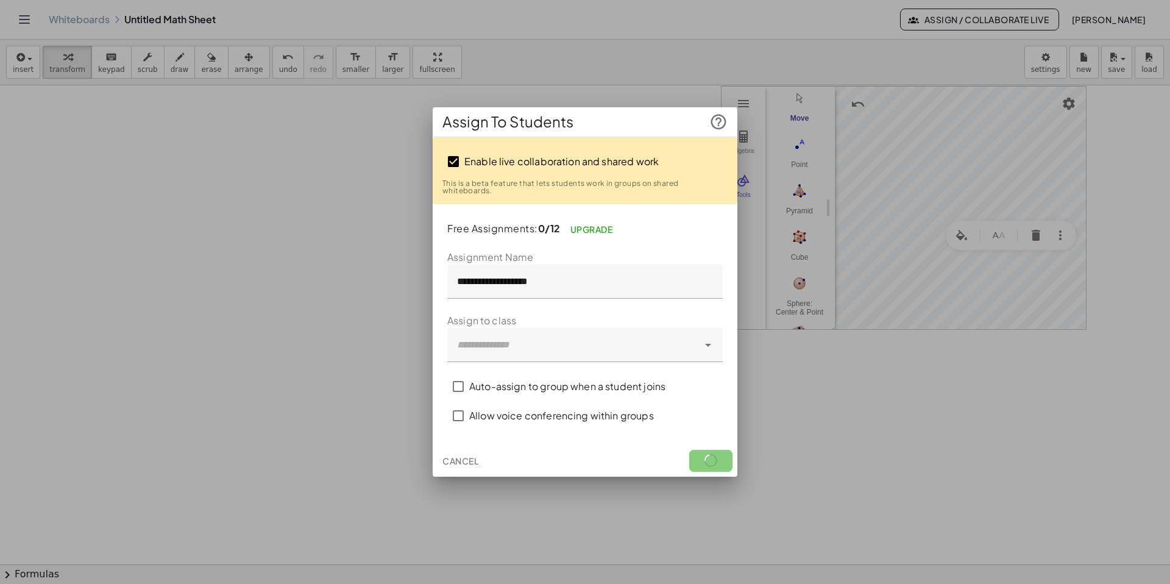 The height and width of the screenshot is (584, 1170). What do you see at coordinates (481, 320) in the screenshot?
I see `label: Assign to class` at bounding box center [481, 320].